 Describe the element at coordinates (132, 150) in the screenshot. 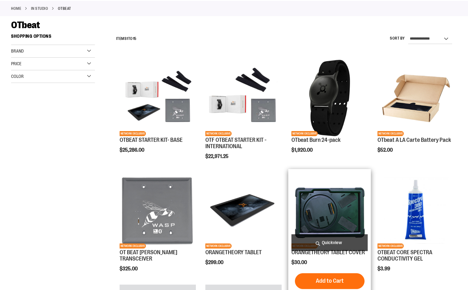

I see `span: $25,286.00` at that location.